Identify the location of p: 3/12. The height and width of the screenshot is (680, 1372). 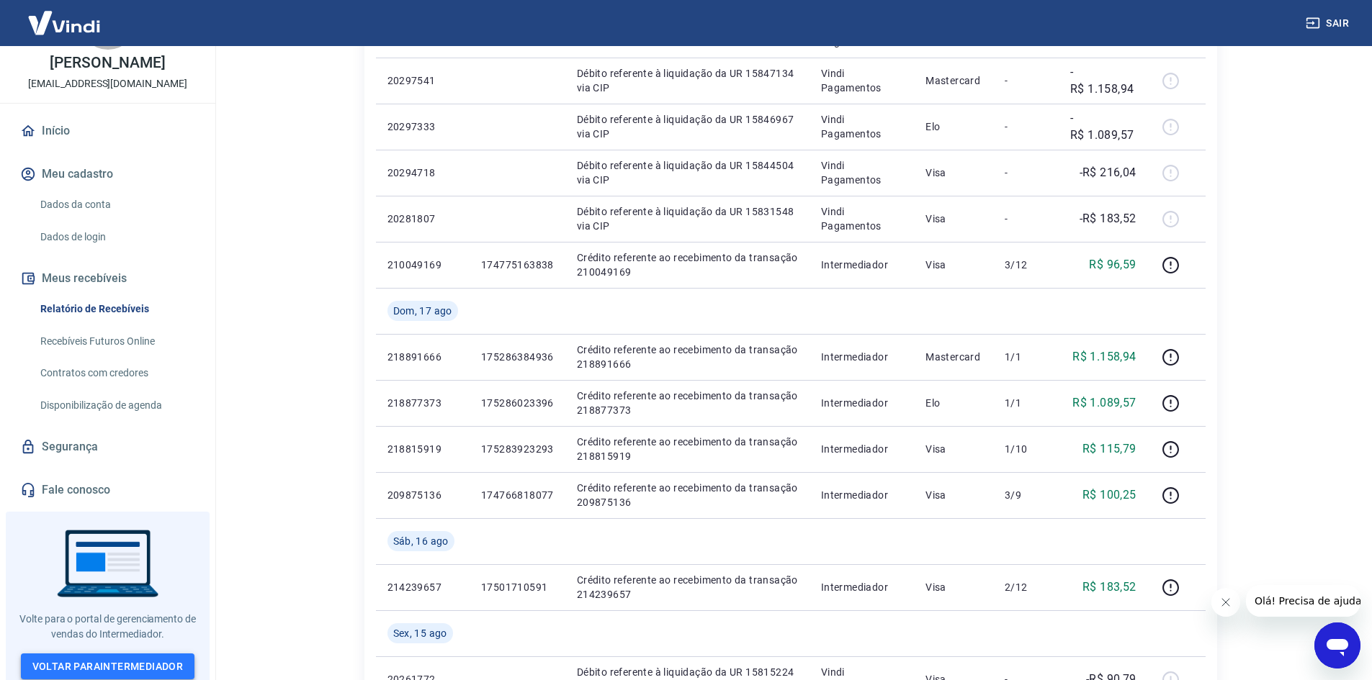
(1025, 265).